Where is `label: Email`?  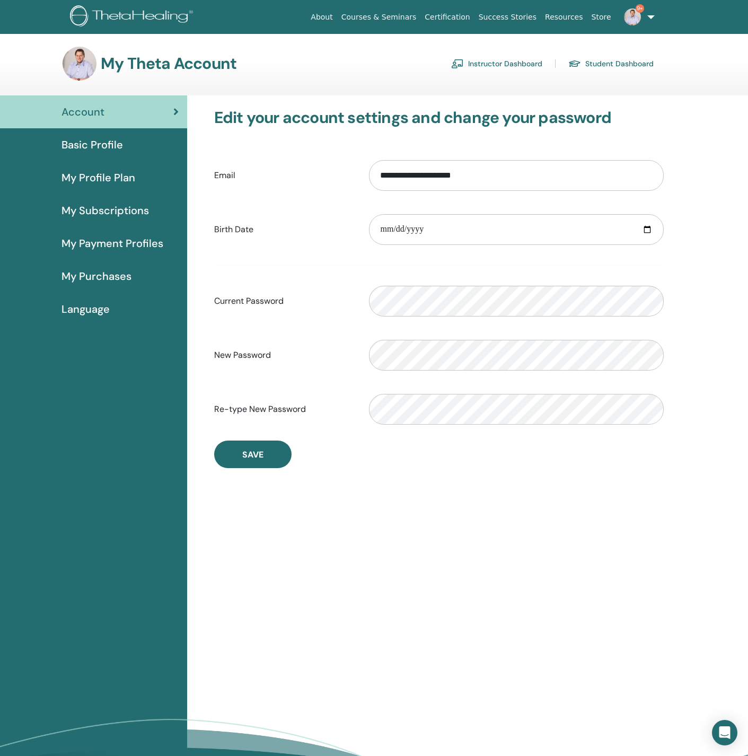
label: Email is located at coordinates (284, 175).